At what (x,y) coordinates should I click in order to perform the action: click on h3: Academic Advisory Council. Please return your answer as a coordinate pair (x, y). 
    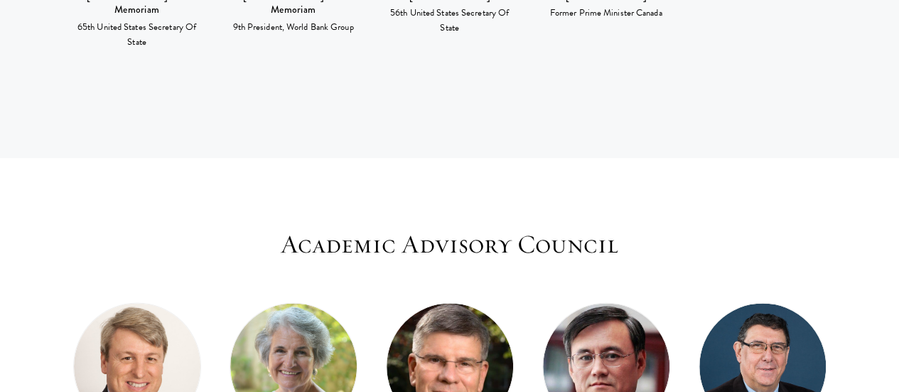
    Looking at the image, I should click on (450, 244).